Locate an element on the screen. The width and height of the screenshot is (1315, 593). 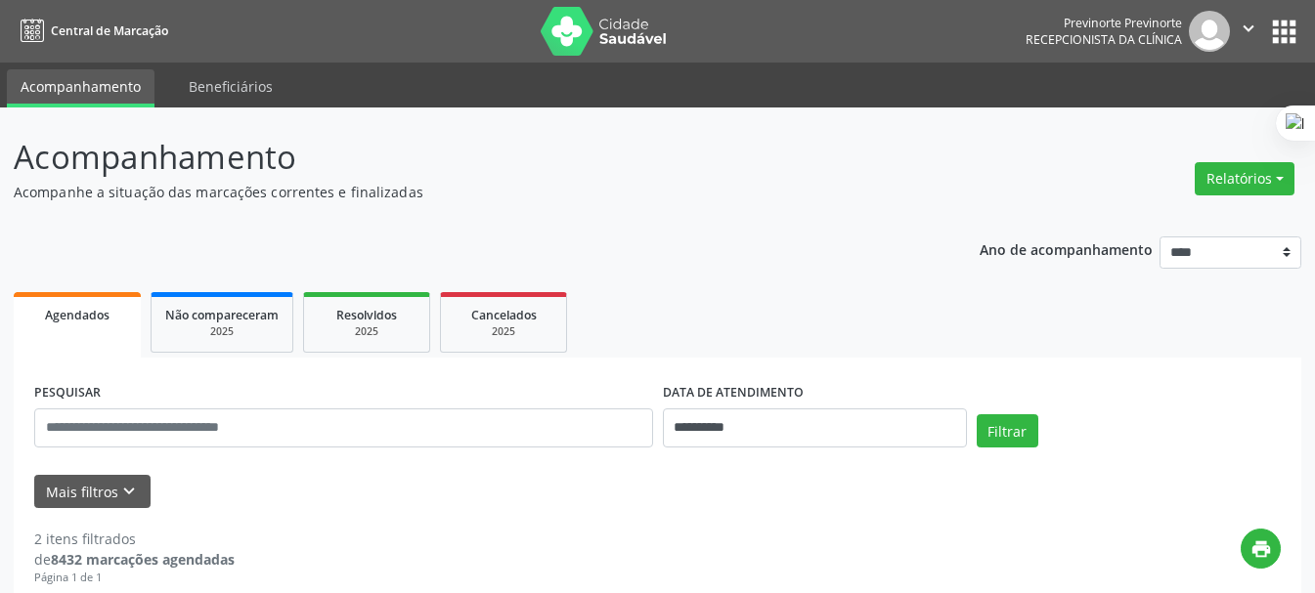
button: apps is located at coordinates (1284, 31).